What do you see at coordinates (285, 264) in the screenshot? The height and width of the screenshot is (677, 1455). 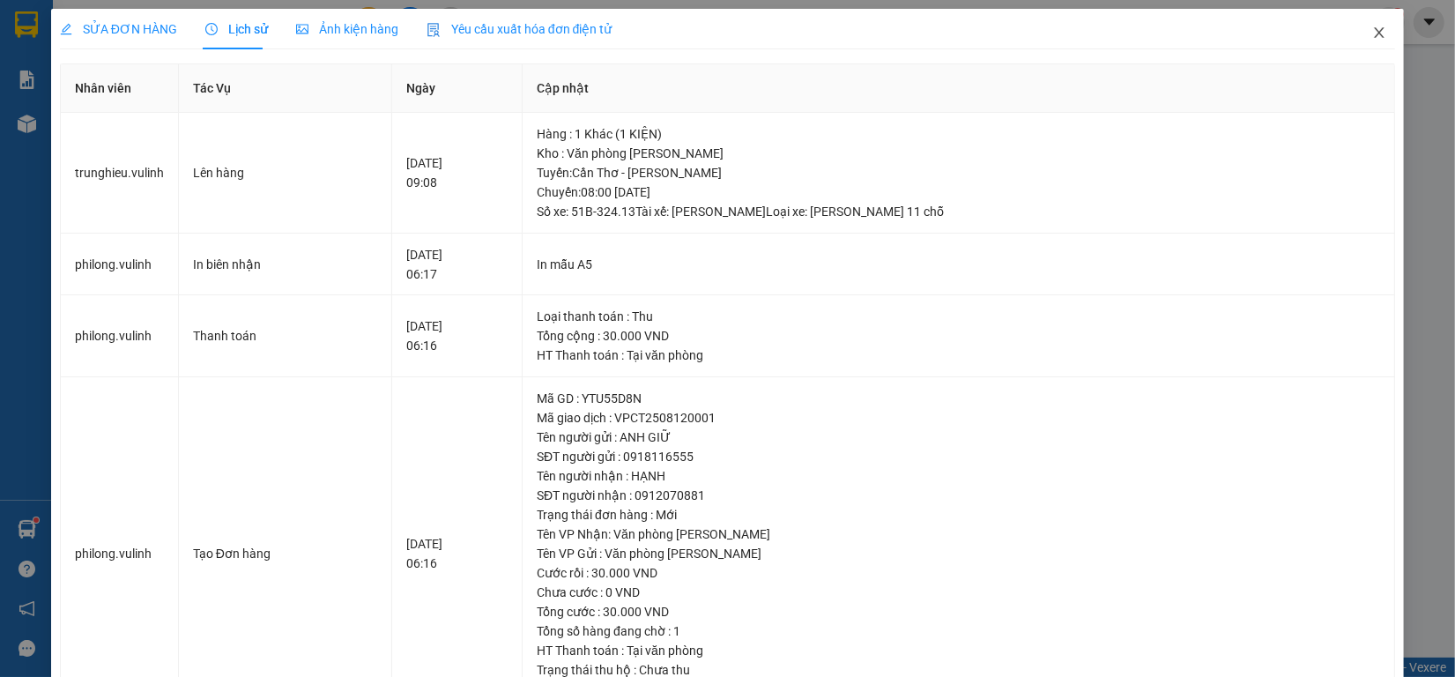 I see `div: In biên nhận` at bounding box center [285, 264].